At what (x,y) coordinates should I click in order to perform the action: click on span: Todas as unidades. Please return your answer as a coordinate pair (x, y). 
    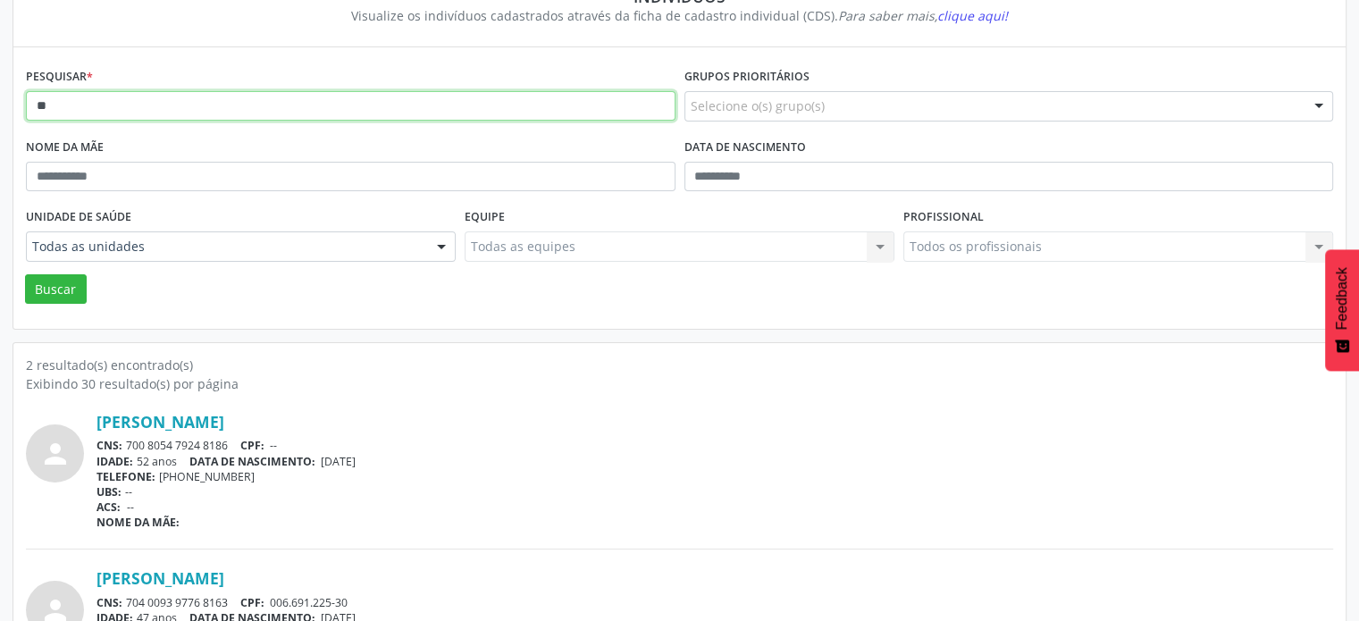
    Looking at the image, I should click on (225, 247).